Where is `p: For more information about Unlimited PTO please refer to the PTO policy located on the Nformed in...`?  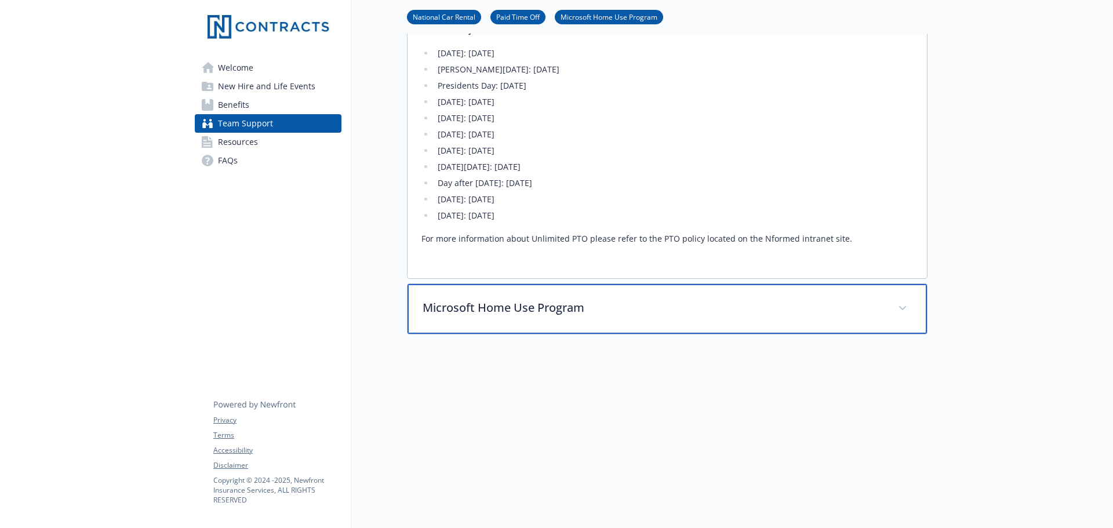 p: For more information about Unlimited PTO please refer to the PTO policy located on the Nformed in... is located at coordinates (667, 239).